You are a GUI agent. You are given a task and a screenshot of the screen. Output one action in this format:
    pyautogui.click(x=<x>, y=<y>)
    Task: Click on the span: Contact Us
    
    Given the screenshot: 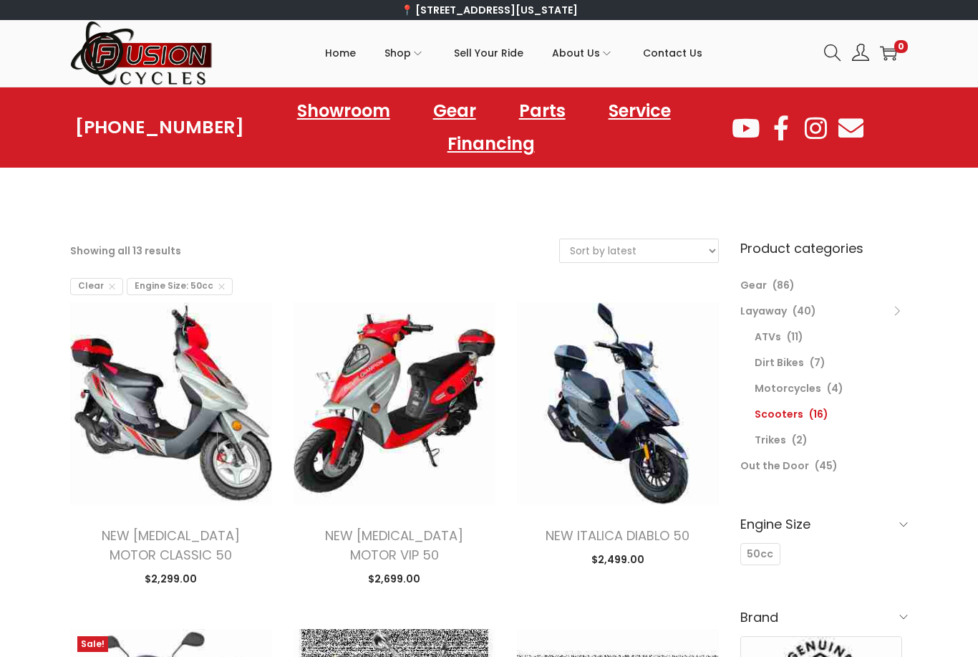 What is the action you would take?
    pyautogui.click(x=672, y=53)
    